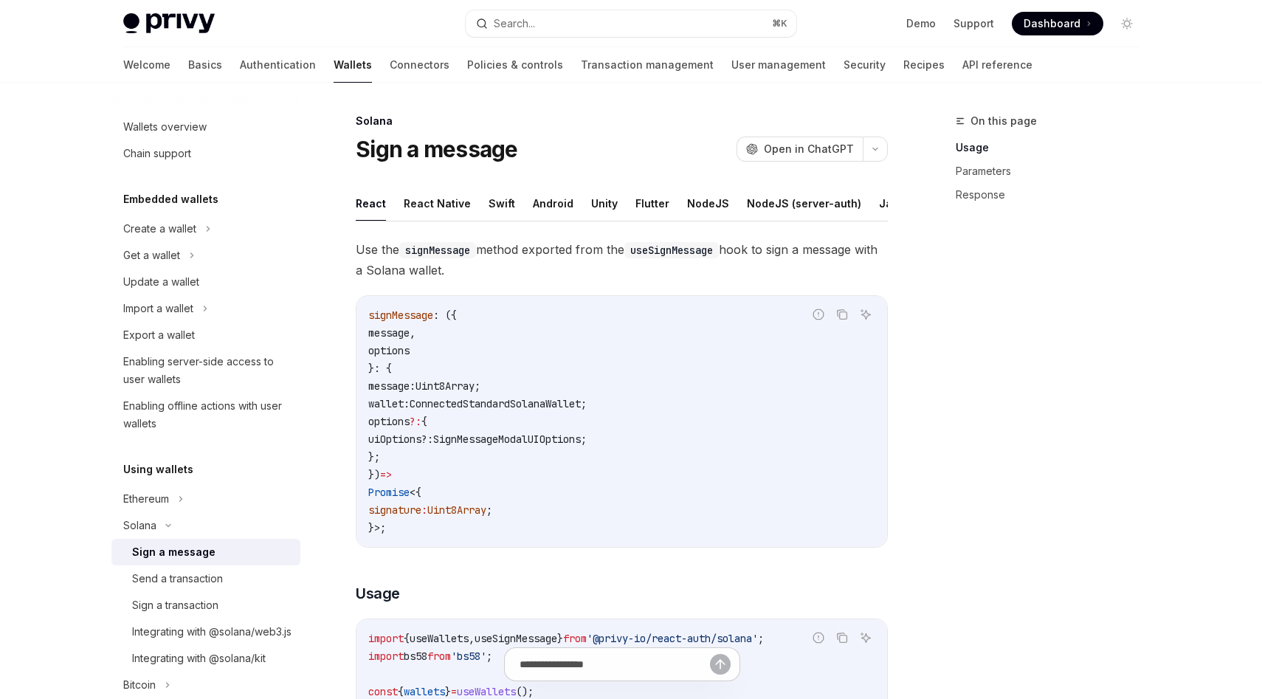 This screenshot has height=699, width=1262. Describe the element at coordinates (799, 149) in the screenshot. I see `button: Open in ChatGPT` at that location.